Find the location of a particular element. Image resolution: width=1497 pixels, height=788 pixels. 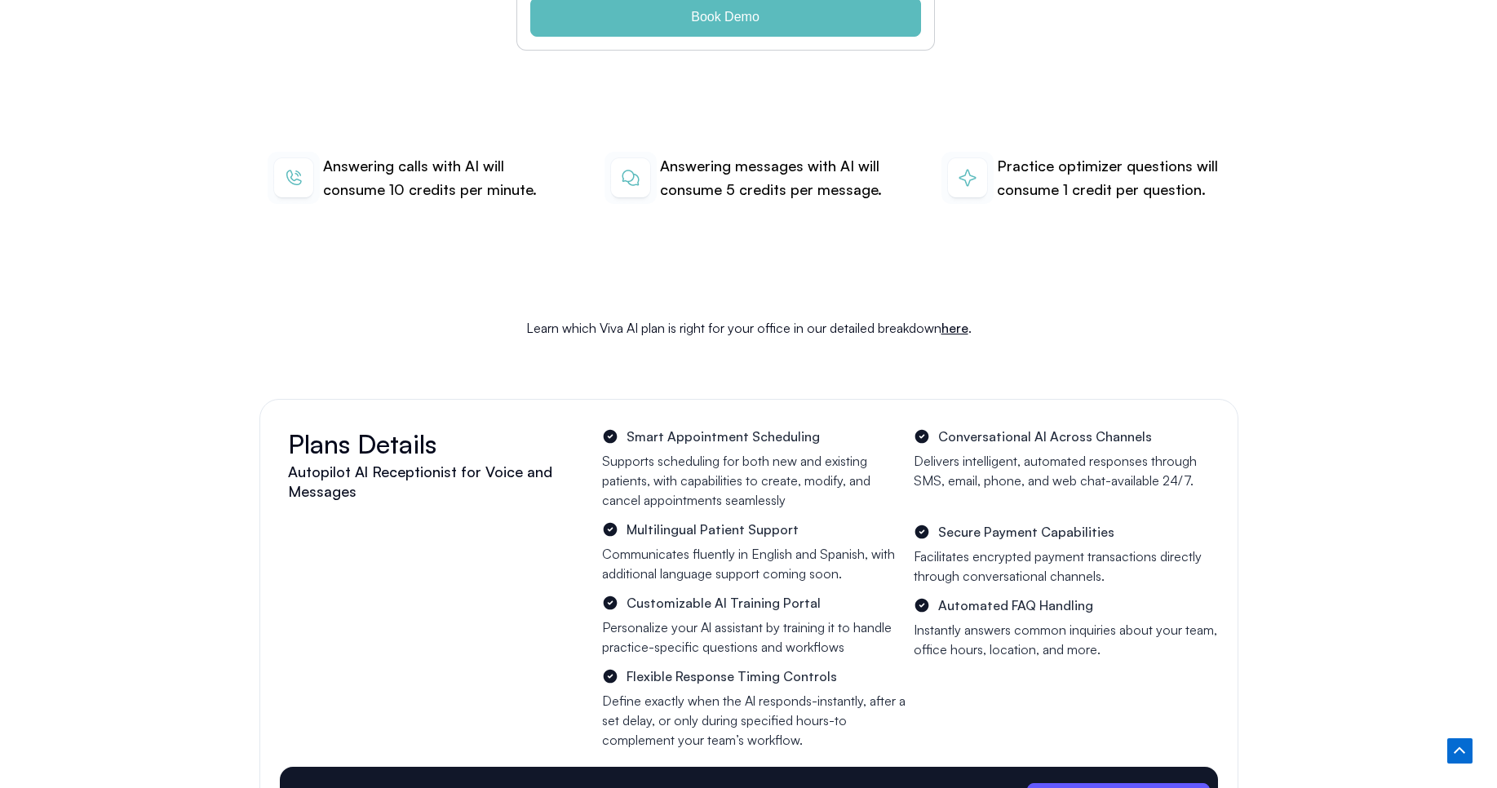

p: Practice optimizer questions will consume 1 credit per question. is located at coordinates (1113, 178).